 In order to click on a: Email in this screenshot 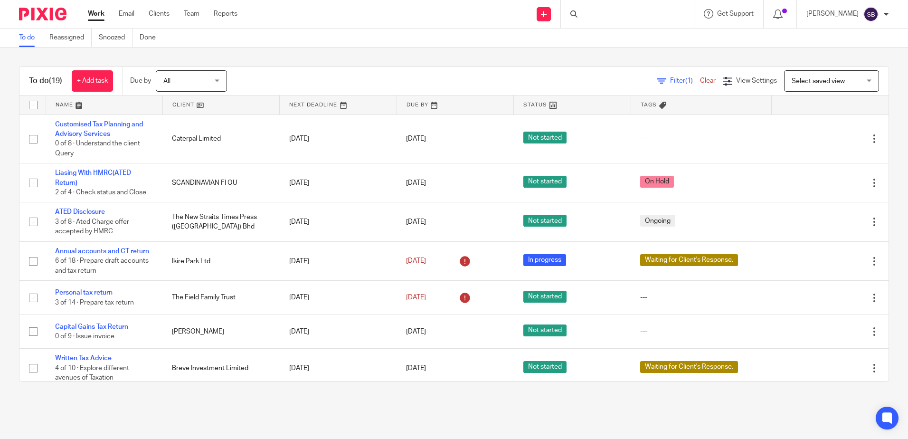, I will do `click(126, 14)`.